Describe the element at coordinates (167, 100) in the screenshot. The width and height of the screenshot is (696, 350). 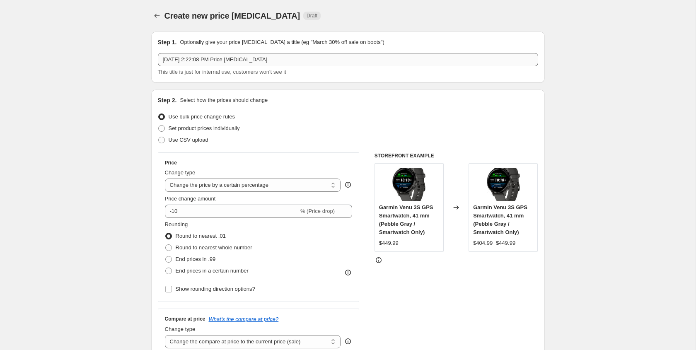
I see `h2: Step 2.` at that location.